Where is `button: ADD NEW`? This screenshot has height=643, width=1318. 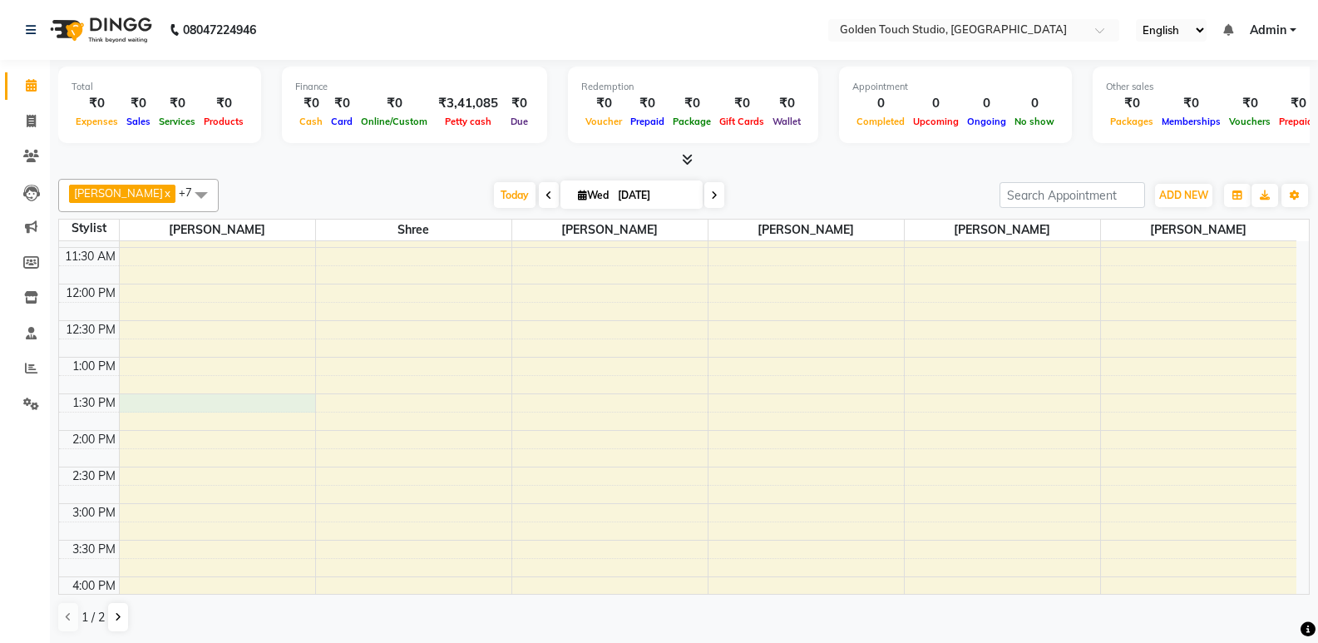 button: ADD NEW is located at coordinates (1183, 195).